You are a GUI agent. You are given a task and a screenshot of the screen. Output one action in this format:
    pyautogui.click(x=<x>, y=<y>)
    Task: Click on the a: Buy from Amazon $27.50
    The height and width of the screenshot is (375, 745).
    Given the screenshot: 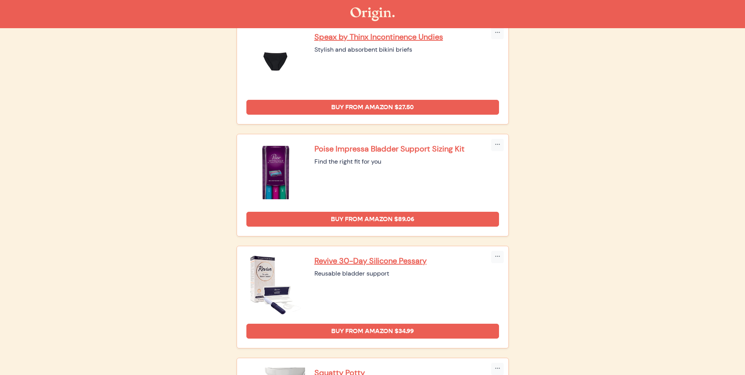 What is the action you would take?
    pyautogui.click(x=373, y=107)
    